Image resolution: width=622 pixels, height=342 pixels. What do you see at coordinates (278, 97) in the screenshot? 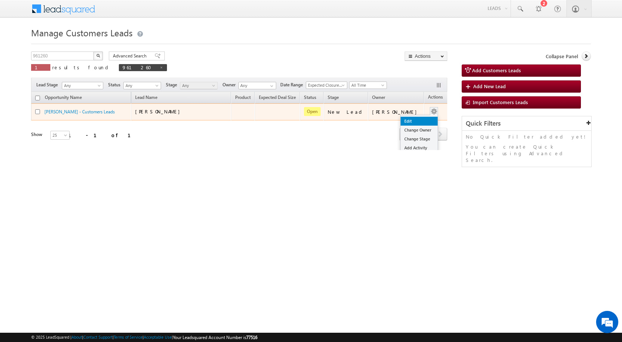
I see `span: Expected Deal Size` at bounding box center [278, 97].